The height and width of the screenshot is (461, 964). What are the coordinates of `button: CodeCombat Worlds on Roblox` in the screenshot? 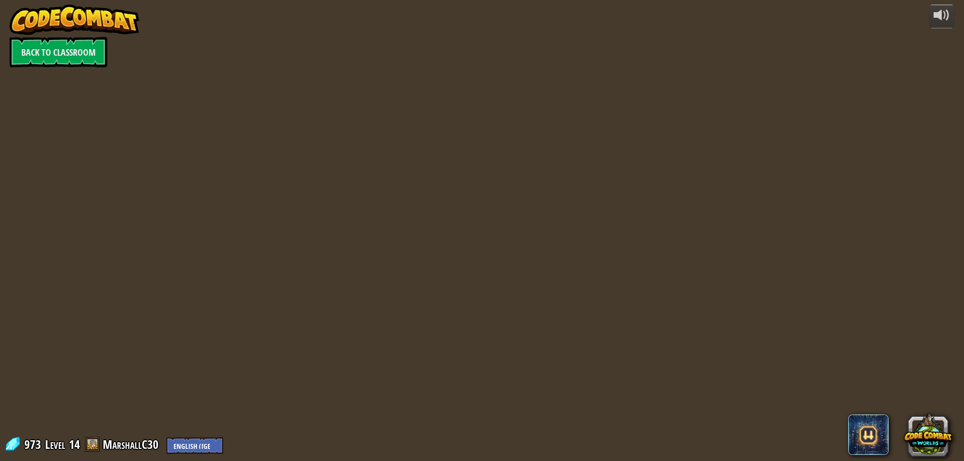 It's located at (928, 434).